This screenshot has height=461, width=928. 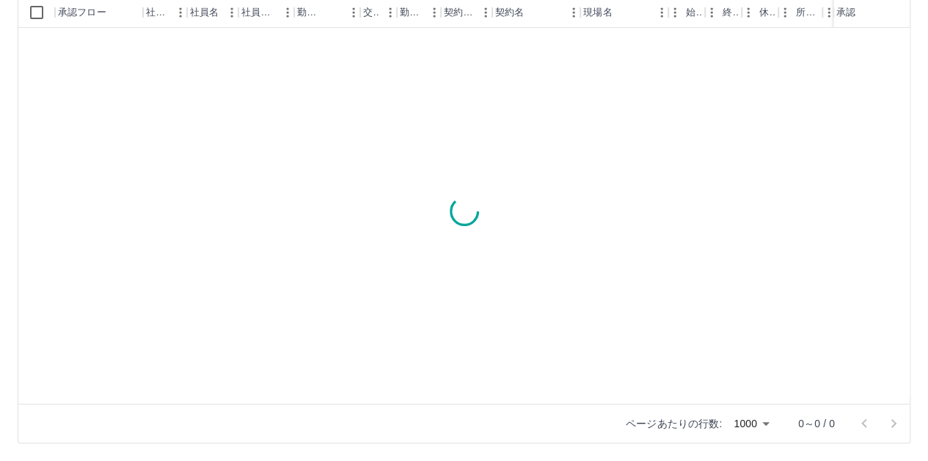 I want to click on div: 1000, so click(x=751, y=423).